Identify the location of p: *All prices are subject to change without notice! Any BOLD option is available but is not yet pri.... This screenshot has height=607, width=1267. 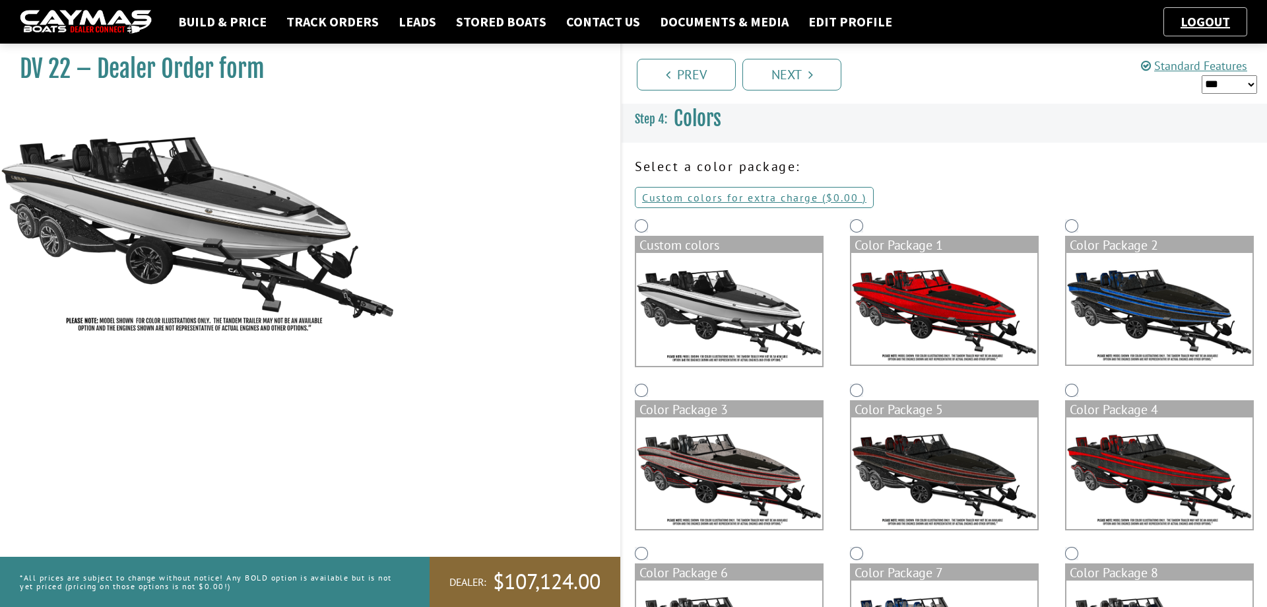
(210, 581).